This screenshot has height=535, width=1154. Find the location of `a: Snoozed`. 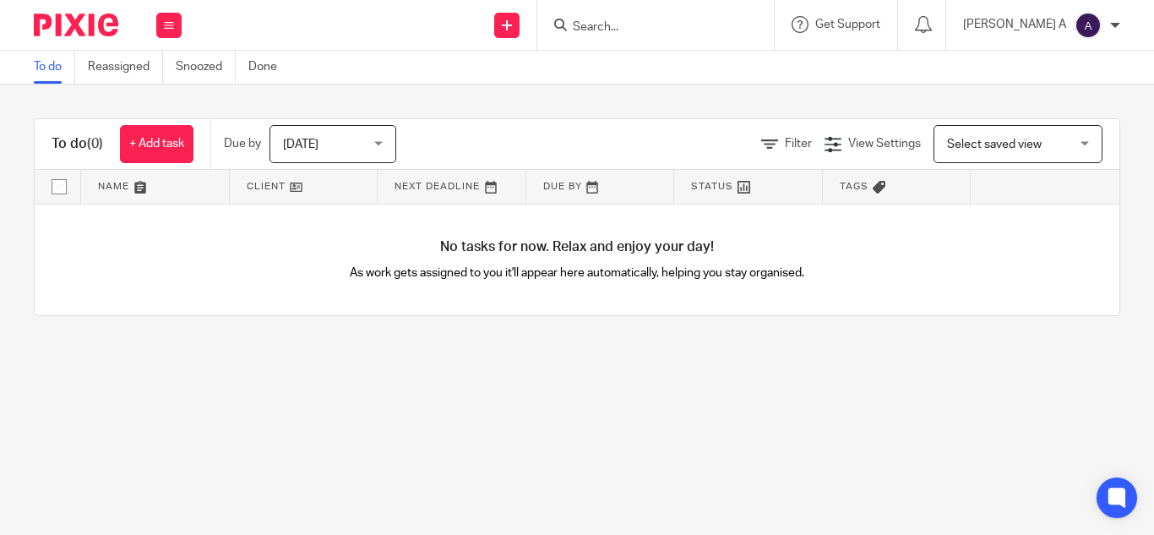

a: Snoozed is located at coordinates (205, 67).